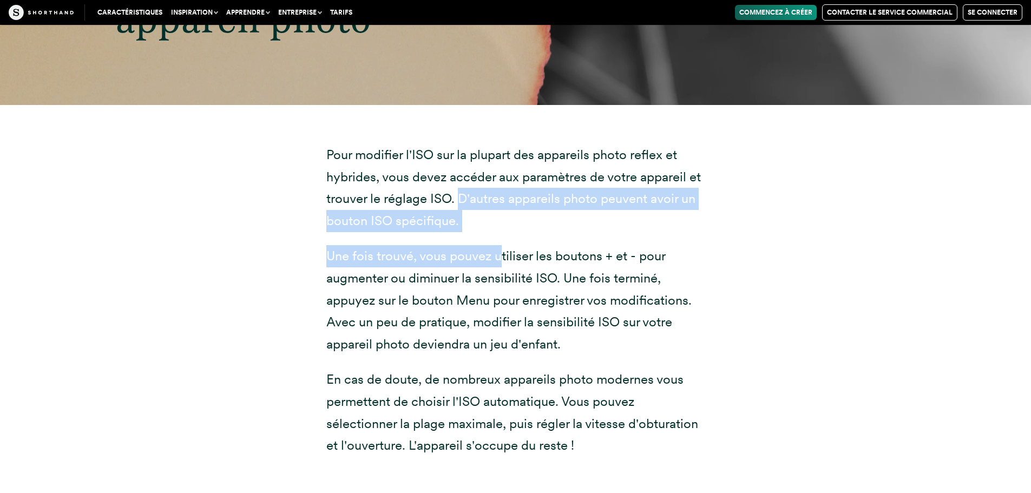 Image resolution: width=1031 pixels, height=493 pixels. Describe the element at coordinates (297, 12) in the screenshot. I see `font: Entreprise` at that location.